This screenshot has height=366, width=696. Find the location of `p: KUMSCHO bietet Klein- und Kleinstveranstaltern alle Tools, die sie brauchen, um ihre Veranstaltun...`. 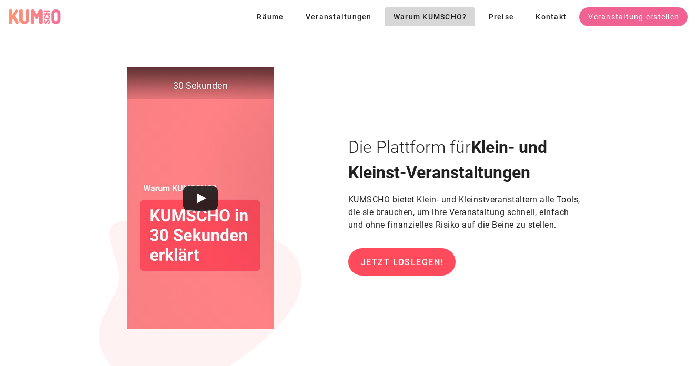

p: KUMSCHO bietet Klein- und Kleinstveranstaltern alle Tools, die sie brauchen, um ihre Veranstaltun... is located at coordinates (467, 213).